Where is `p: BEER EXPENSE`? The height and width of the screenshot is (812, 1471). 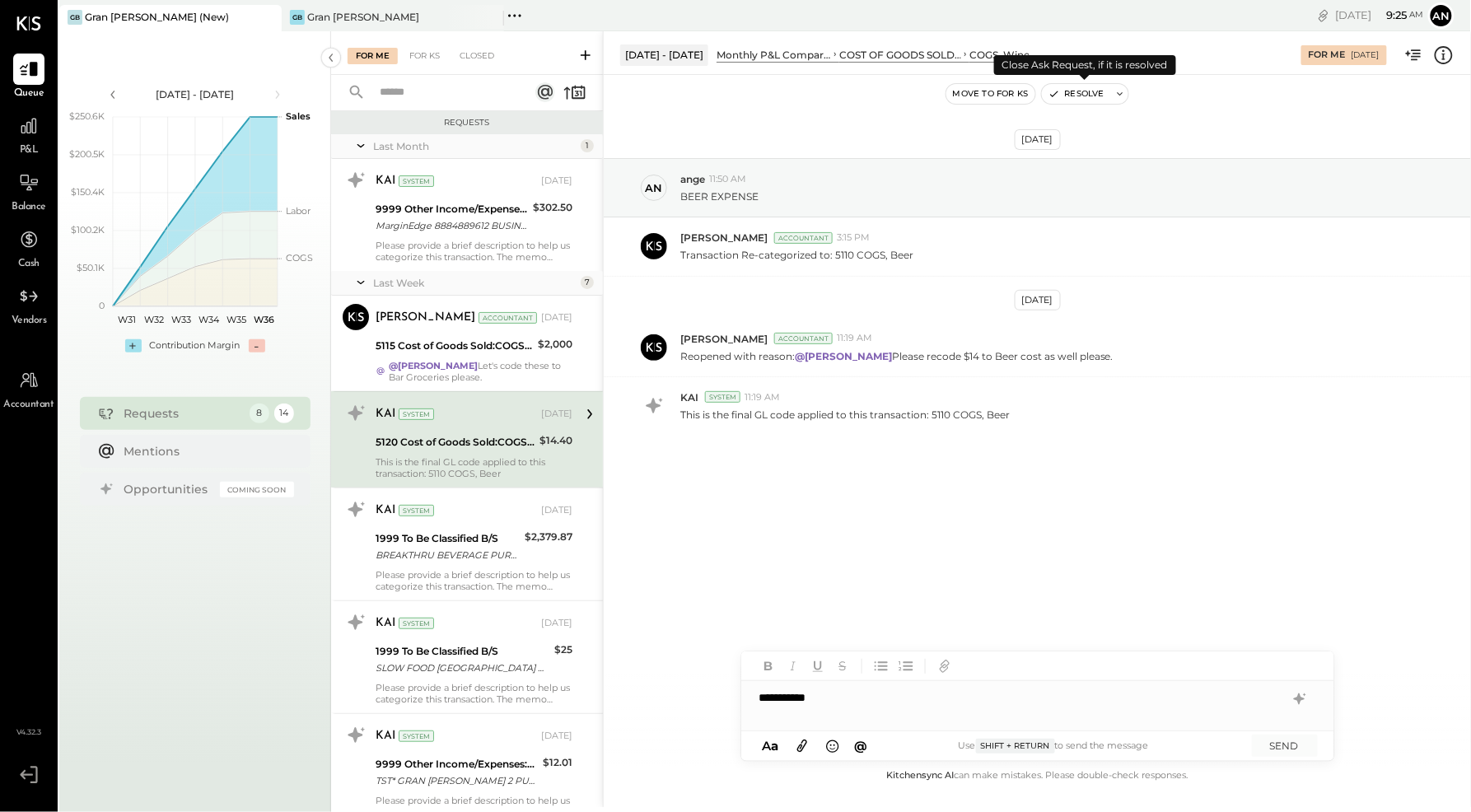 p: BEER EXPENSE is located at coordinates (719, 196).